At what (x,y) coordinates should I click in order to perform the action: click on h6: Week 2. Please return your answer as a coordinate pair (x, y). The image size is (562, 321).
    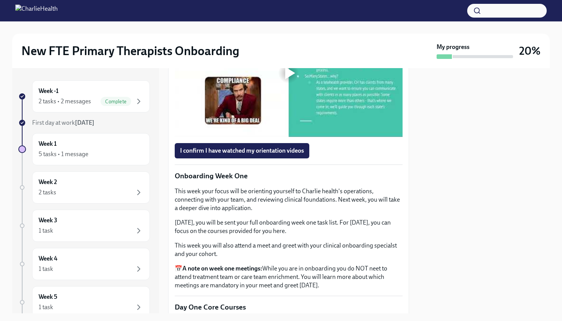
    Looking at the image, I should click on (48, 182).